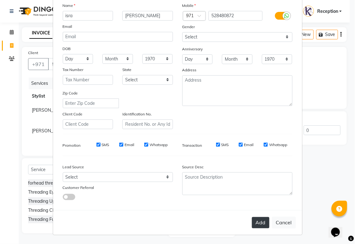  What do you see at coordinates (70, 93) in the screenshot?
I see `label: Zip Code` at bounding box center [70, 93].